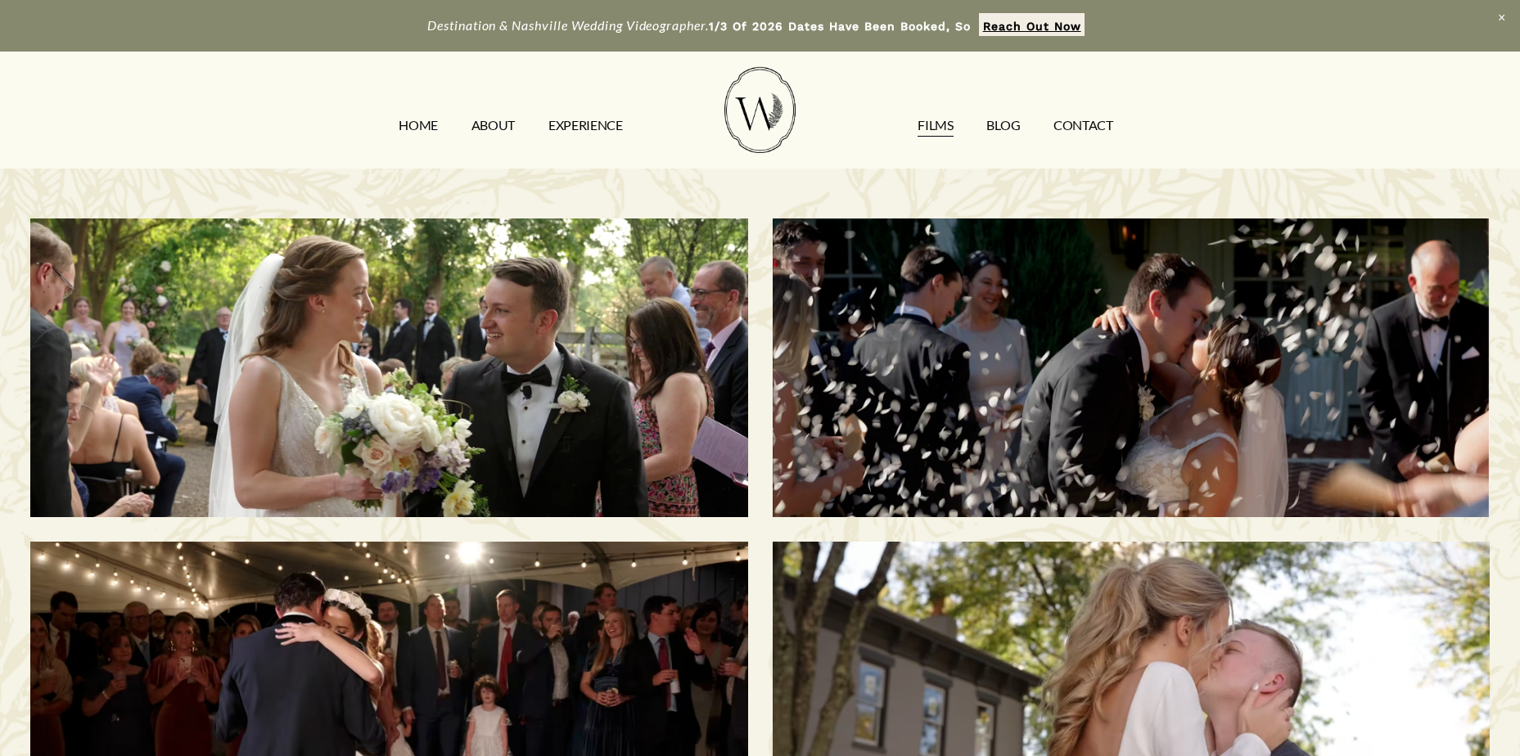 The height and width of the screenshot is (756, 1520). I want to click on a: FILMS, so click(935, 125).